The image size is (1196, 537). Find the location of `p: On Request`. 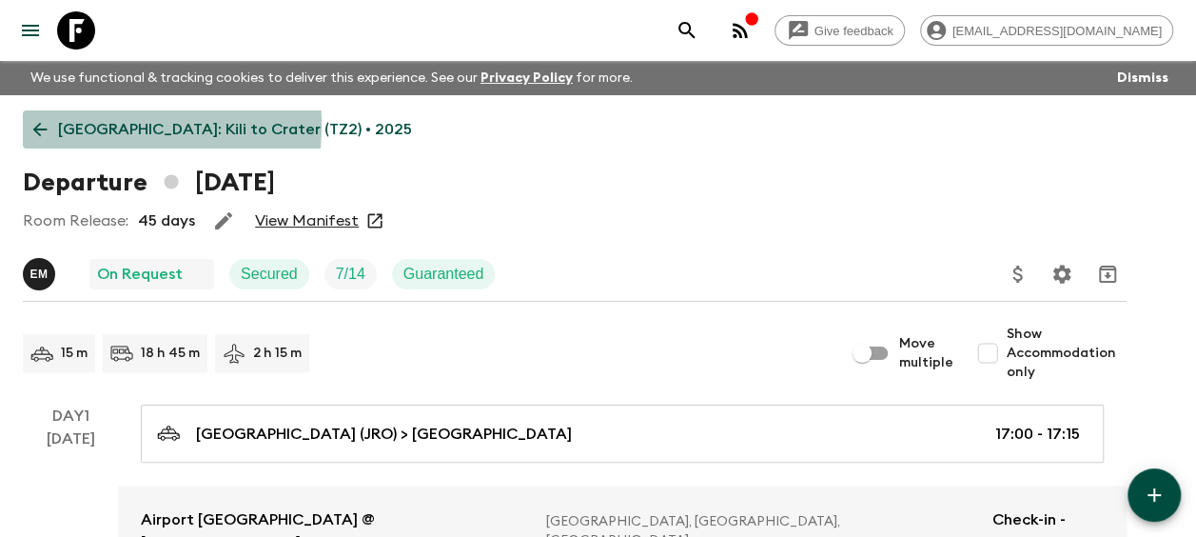

p: On Request is located at coordinates (140, 274).